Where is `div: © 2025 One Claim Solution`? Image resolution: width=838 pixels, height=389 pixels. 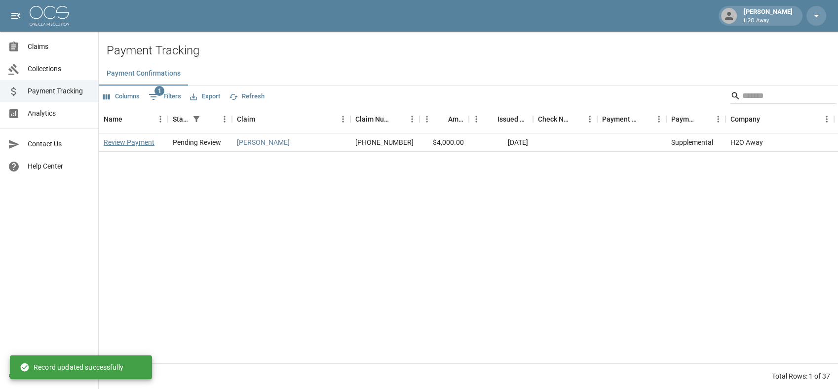
div: © 2025 One Claim Solution is located at coordinates (49, 375).